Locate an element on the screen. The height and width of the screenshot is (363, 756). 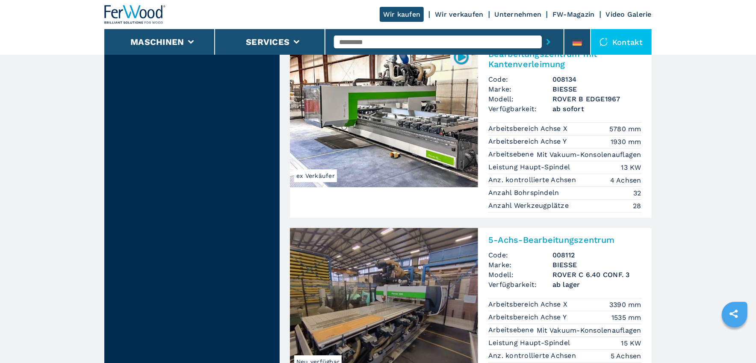
button: Services is located at coordinates (268, 42).